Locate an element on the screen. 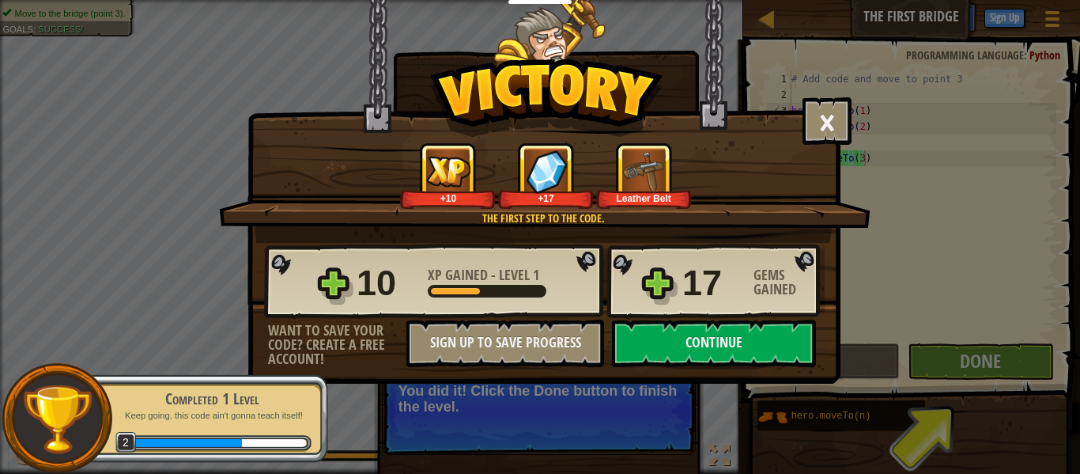  span: 2 is located at coordinates (126, 442).